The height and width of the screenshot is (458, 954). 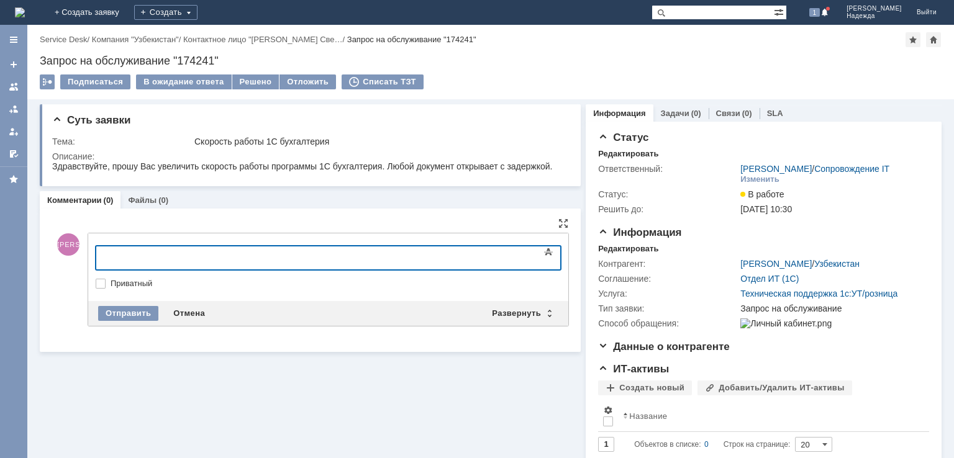 What do you see at coordinates (728, 113) in the screenshot?
I see `a: Связи` at bounding box center [728, 113].